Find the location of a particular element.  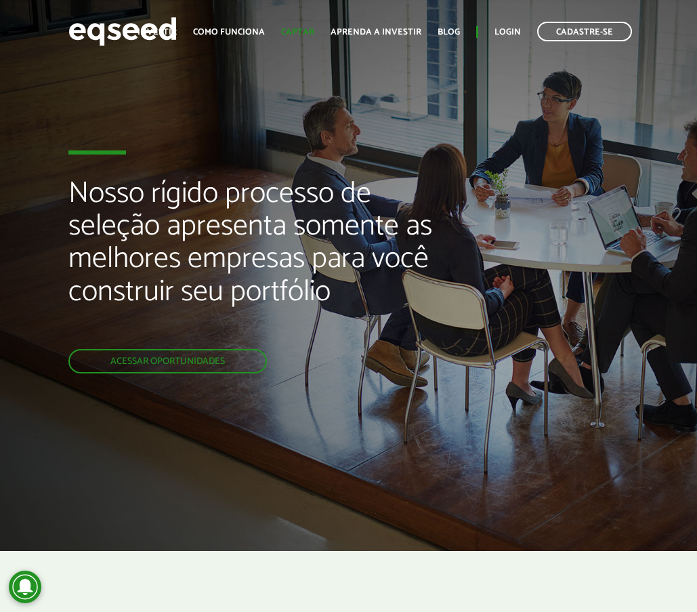

h2: Nosso rígido processo de seleção apresenta somente as melhores empresas para você construir seu p... is located at coordinates (262, 264).